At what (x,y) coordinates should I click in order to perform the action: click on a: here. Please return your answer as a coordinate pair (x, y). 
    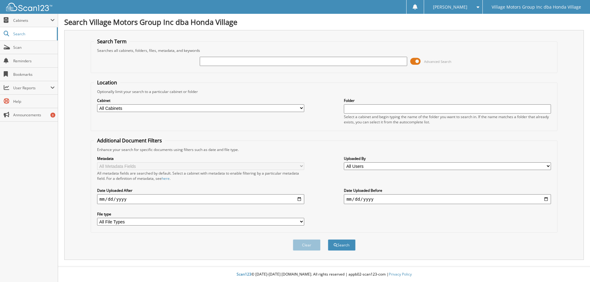
    Looking at the image, I should click on (166, 179).